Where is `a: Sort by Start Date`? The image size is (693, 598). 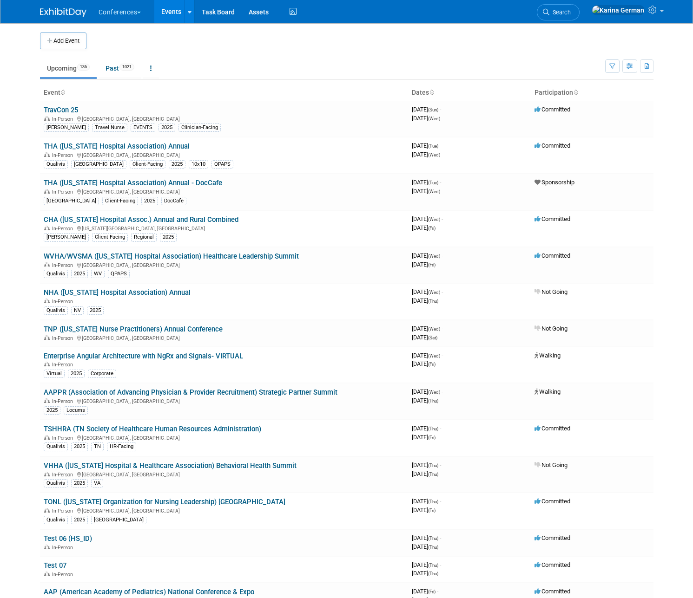
a: Sort by Start Date is located at coordinates (431, 92).